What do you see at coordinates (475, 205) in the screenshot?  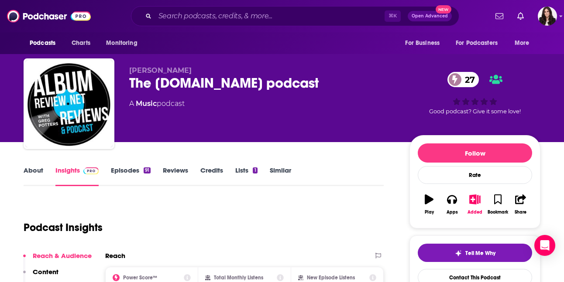 I see `button: Added` at bounding box center [475, 205].